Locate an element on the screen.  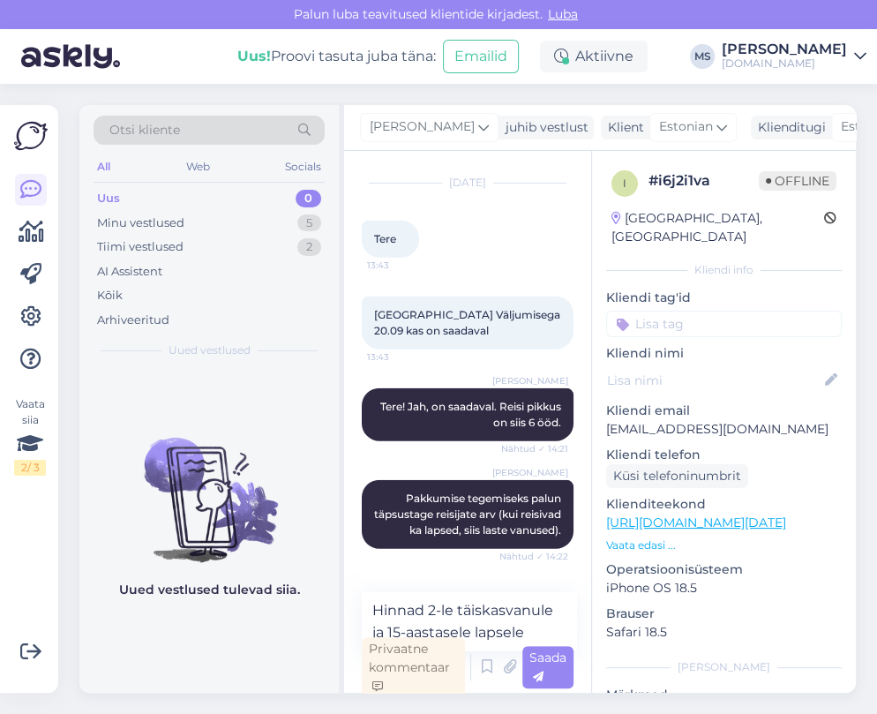
p: Märkmed is located at coordinates (723, 694).